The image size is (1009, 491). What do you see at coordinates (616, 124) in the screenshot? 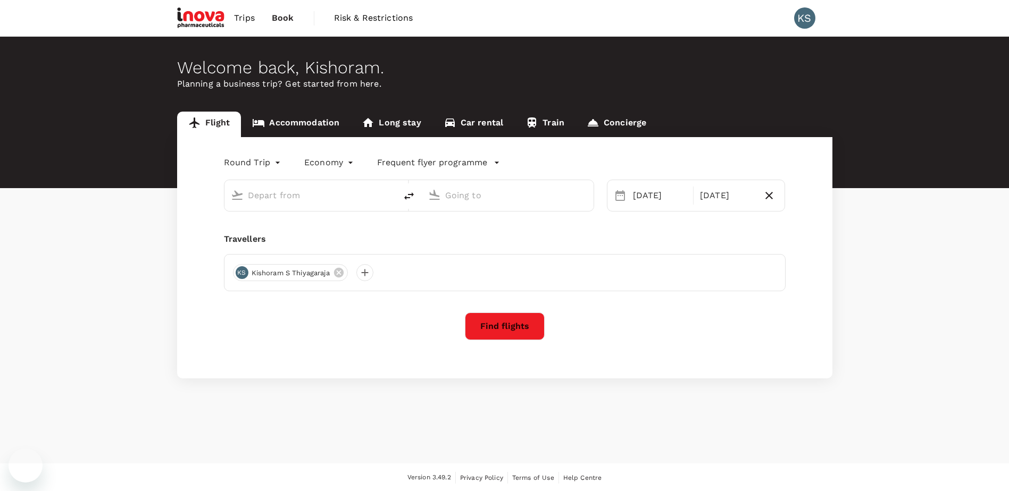
I see `a: Concierge` at bounding box center [616, 124].